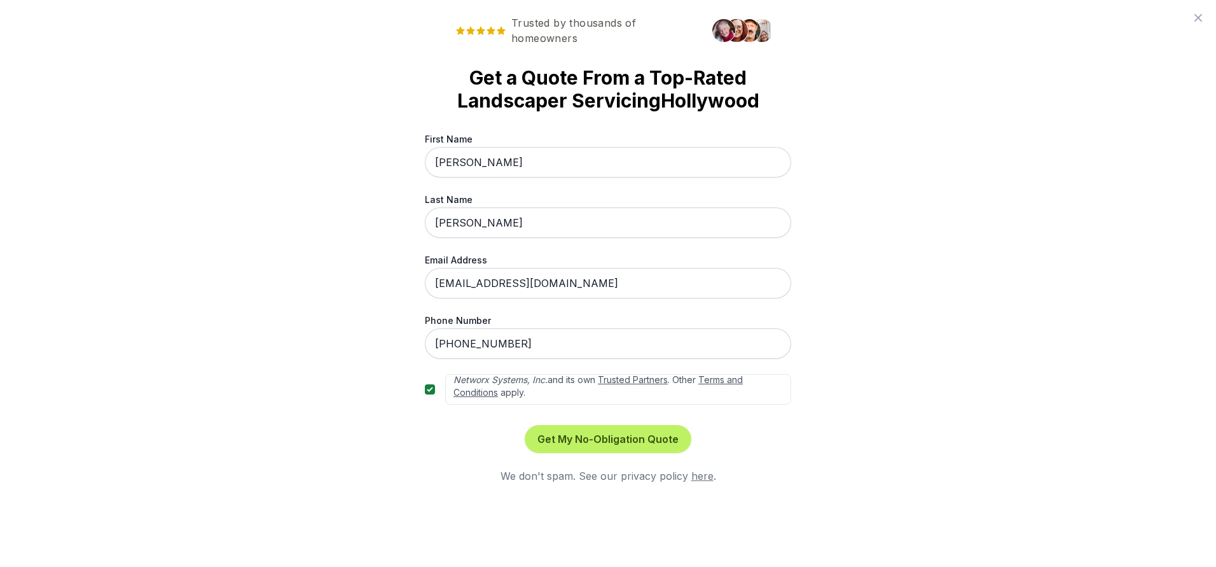 This screenshot has height=567, width=1216. Describe the element at coordinates (702, 476) in the screenshot. I see `a: here` at that location.